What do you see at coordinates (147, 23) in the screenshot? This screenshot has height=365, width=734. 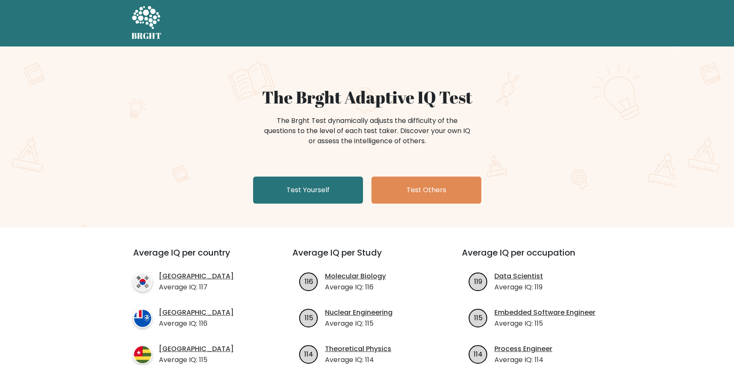 I see `a: BRGHT` at bounding box center [147, 23].